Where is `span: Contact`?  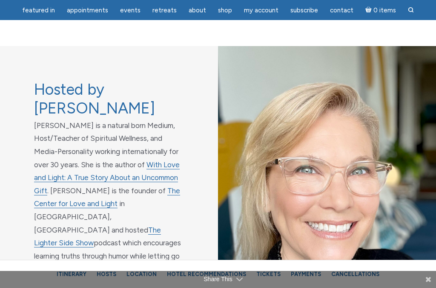
span: Contact is located at coordinates (342, 10).